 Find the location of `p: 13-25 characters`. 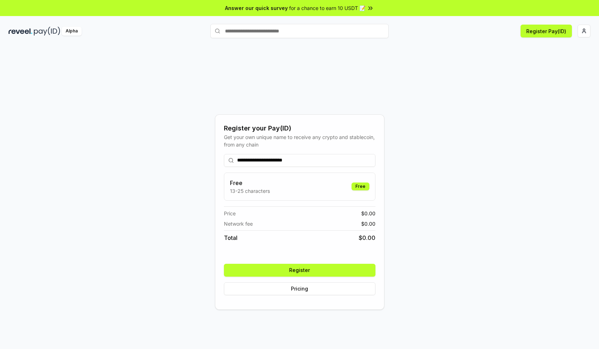

p: 13-25 characters is located at coordinates (250, 191).